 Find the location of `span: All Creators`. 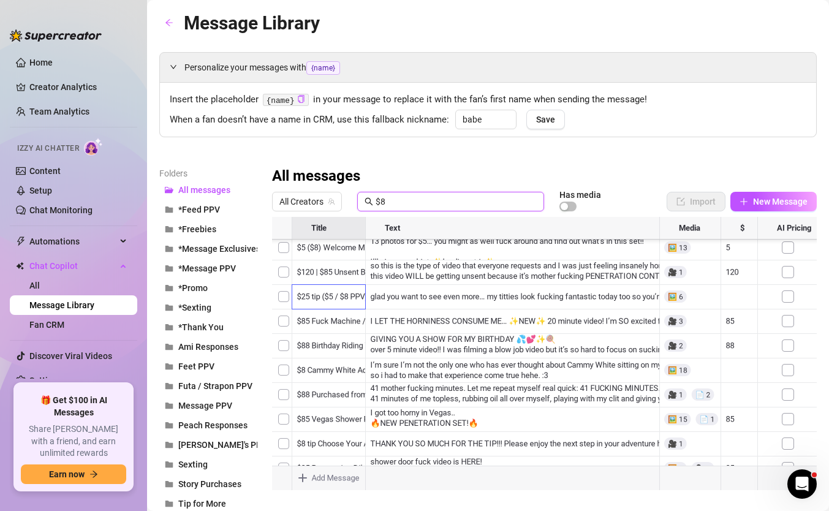

span: All Creators is located at coordinates (307, 202).